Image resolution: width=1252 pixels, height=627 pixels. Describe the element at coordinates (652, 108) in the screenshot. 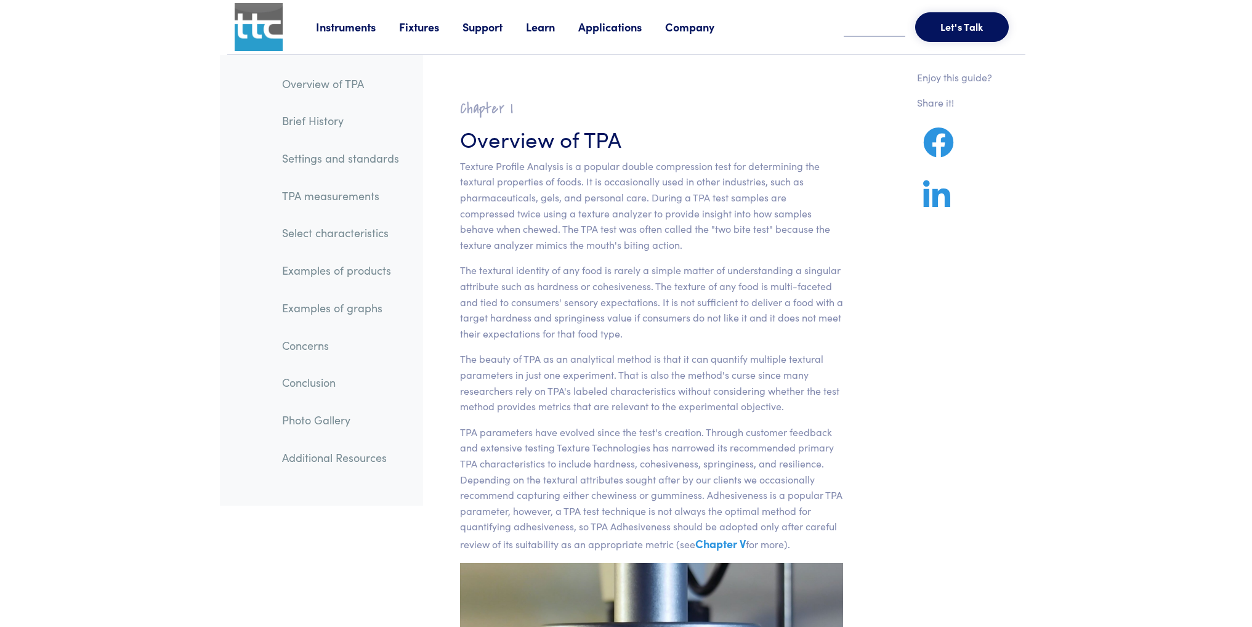

I see `h2: Chapter I` at that location.